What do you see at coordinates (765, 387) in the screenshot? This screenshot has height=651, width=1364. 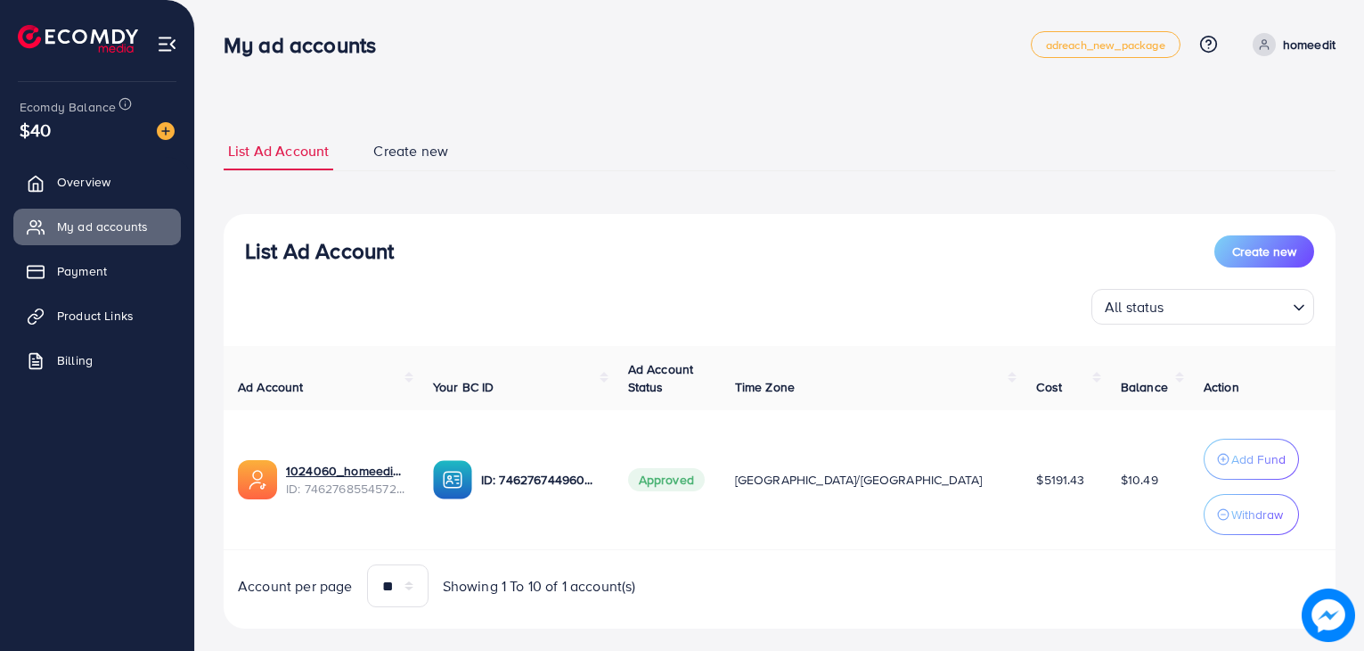 I see `span: Time Zone` at bounding box center [765, 387].